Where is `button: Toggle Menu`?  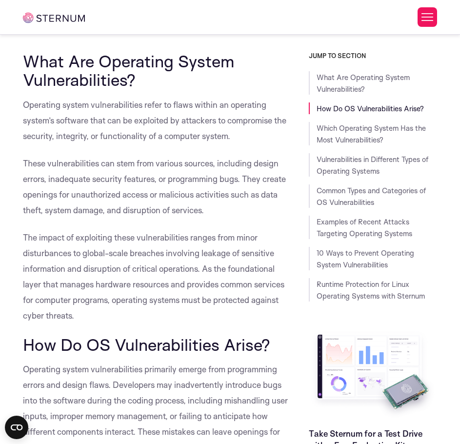
button: Toggle Menu is located at coordinates (427, 17).